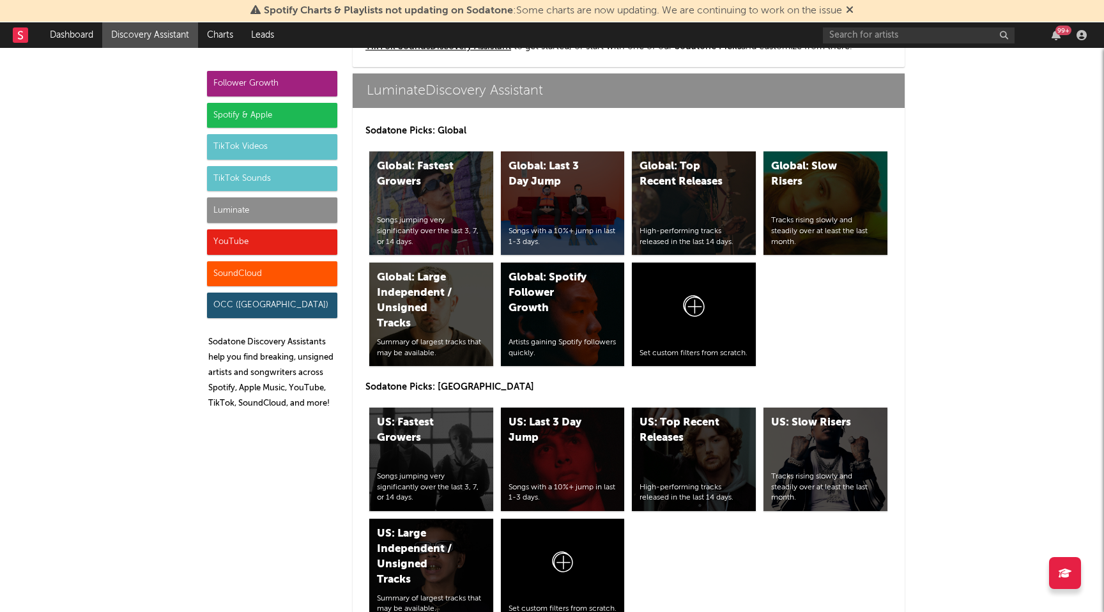 The width and height of the screenshot is (1104, 612). I want to click on div: US: Large Independent / Unsigned Tracks, so click(420, 557).